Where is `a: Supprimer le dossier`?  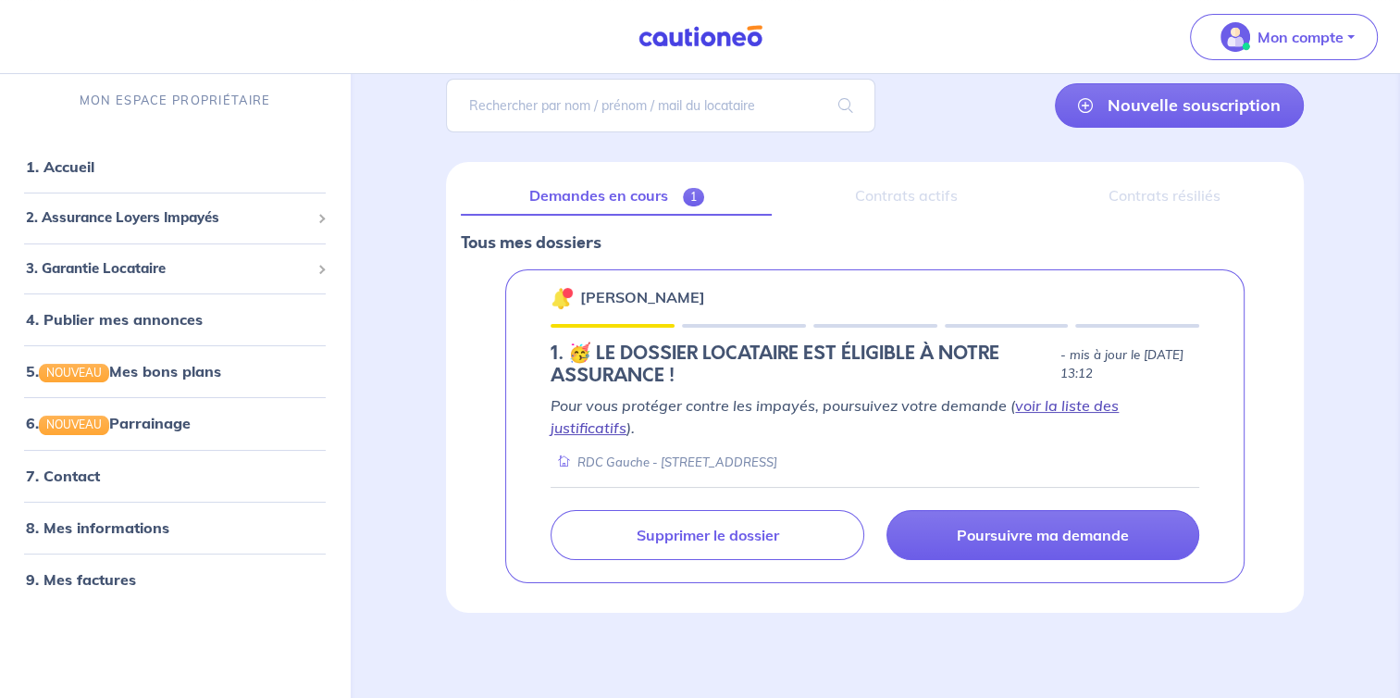
a: Supprimer le dossier is located at coordinates (707, 535).